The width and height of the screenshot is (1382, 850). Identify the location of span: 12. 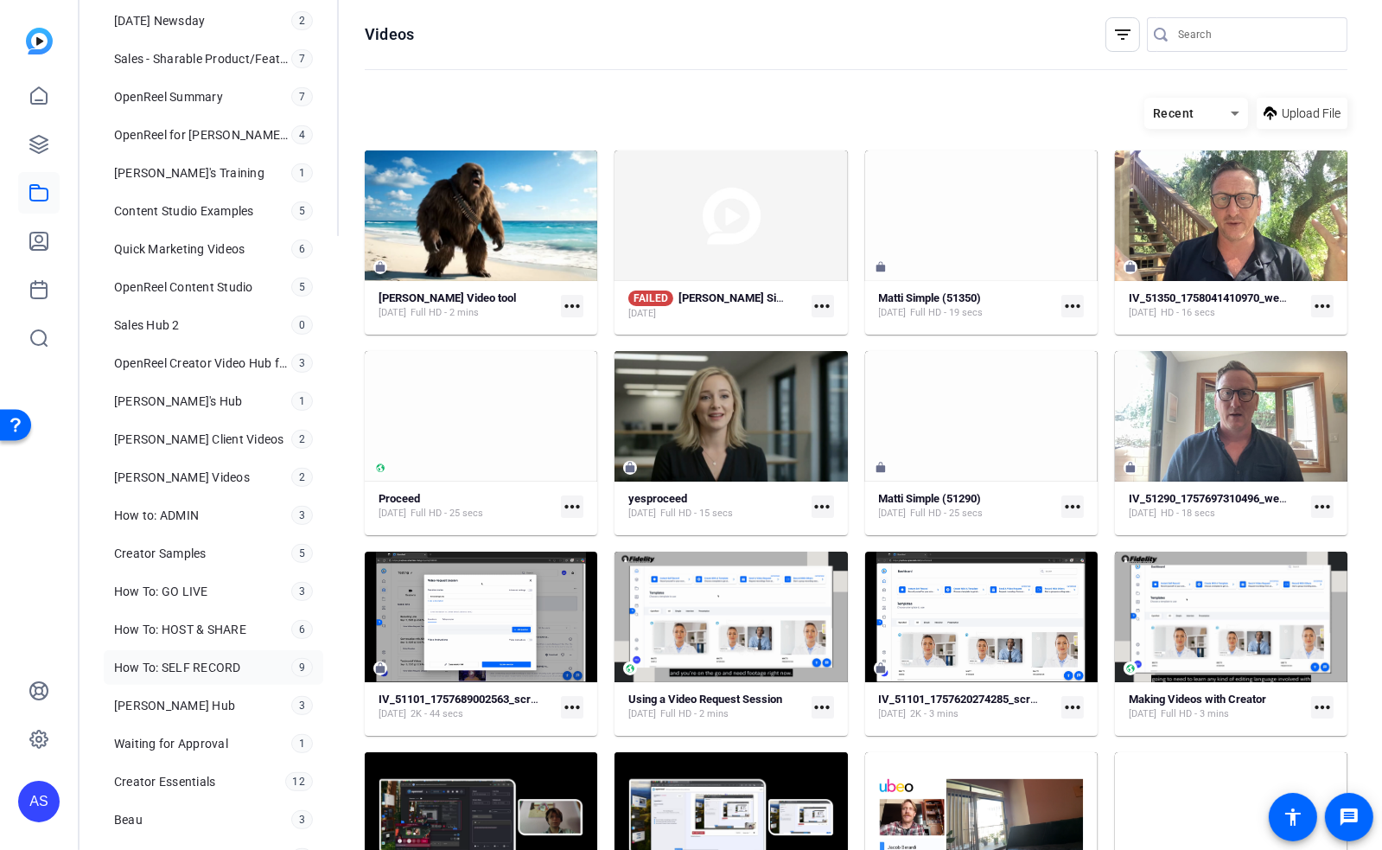
(299, 781).